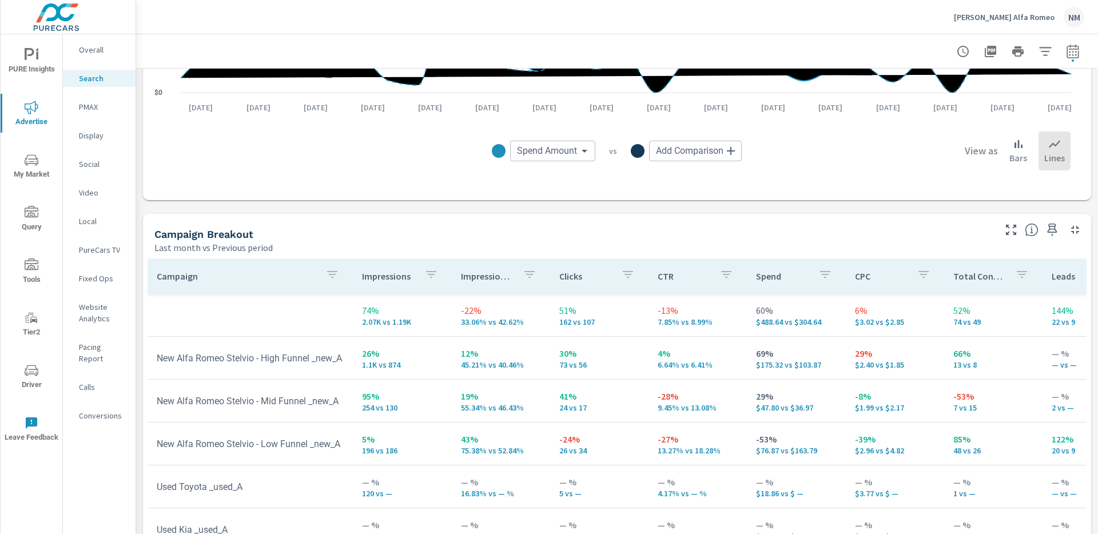  I want to click on div: Local, so click(99, 221).